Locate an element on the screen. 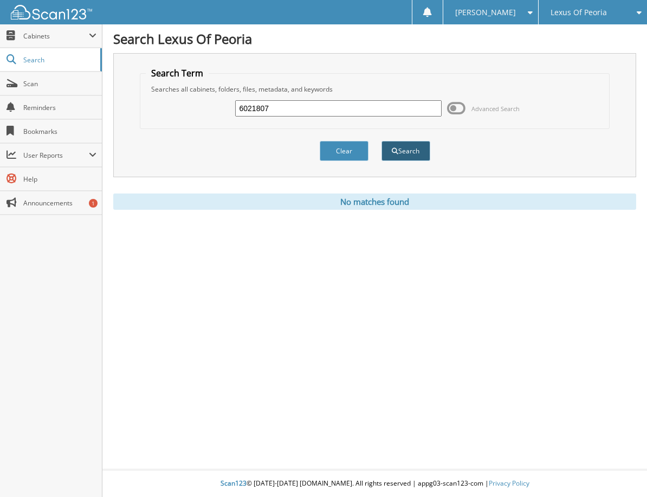  span: Bookmarks is located at coordinates (60, 131).